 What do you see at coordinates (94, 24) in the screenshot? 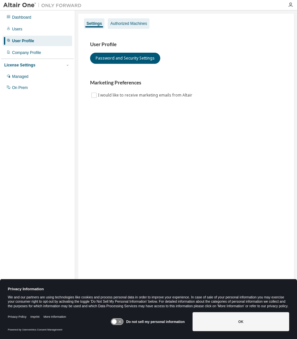
I see `div: Settings` at bounding box center [94, 24].